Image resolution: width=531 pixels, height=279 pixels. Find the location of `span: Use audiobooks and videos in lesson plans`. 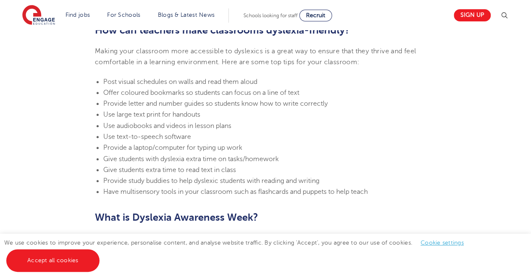

span: Use audiobooks and videos in lesson plans is located at coordinates (167, 126).